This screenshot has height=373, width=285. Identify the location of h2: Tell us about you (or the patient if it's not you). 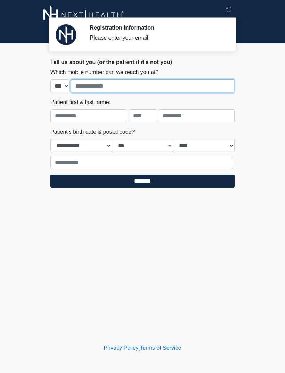
(142, 62).